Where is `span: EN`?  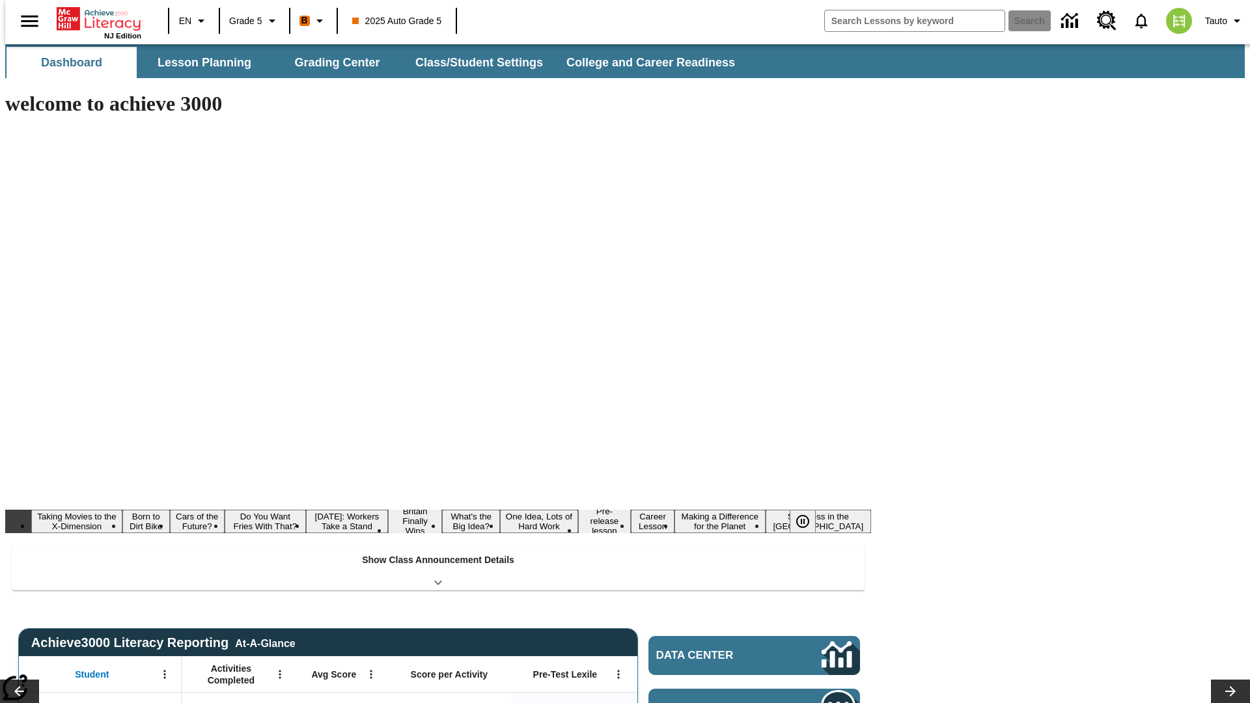
span: EN is located at coordinates (185, 21).